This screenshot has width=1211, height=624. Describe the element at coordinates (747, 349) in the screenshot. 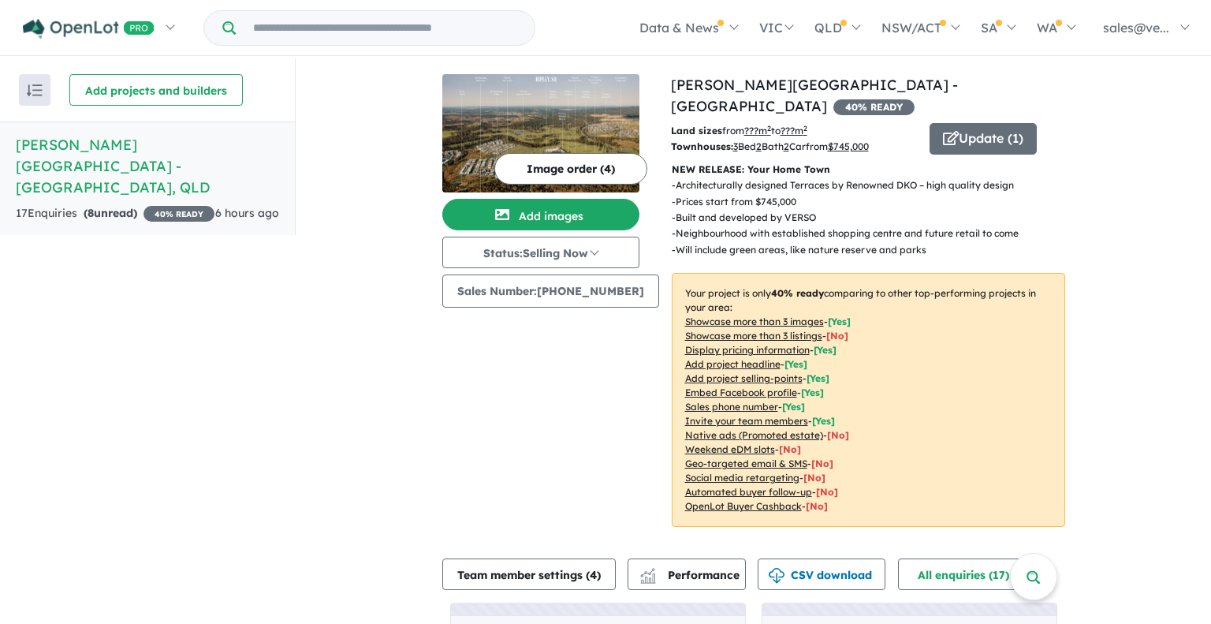

I see `u: Display pricing information` at that location.